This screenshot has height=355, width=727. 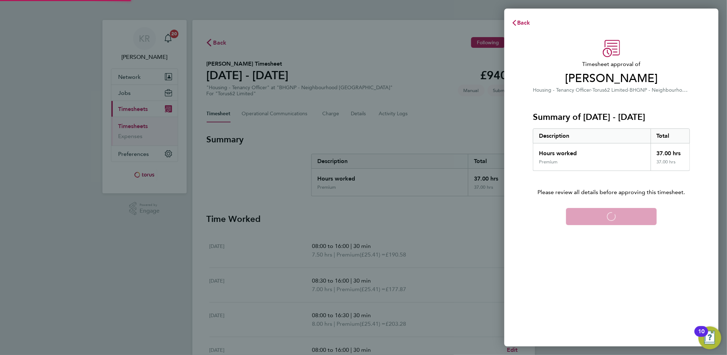 What do you see at coordinates (612, 64) in the screenshot?
I see `span: Timesheet approval of` at bounding box center [612, 64].